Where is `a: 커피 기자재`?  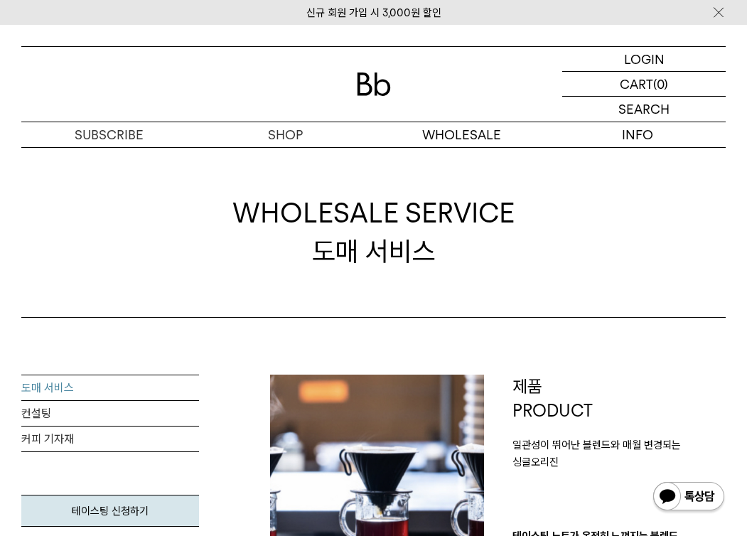 a: 커피 기자재 is located at coordinates (110, 439).